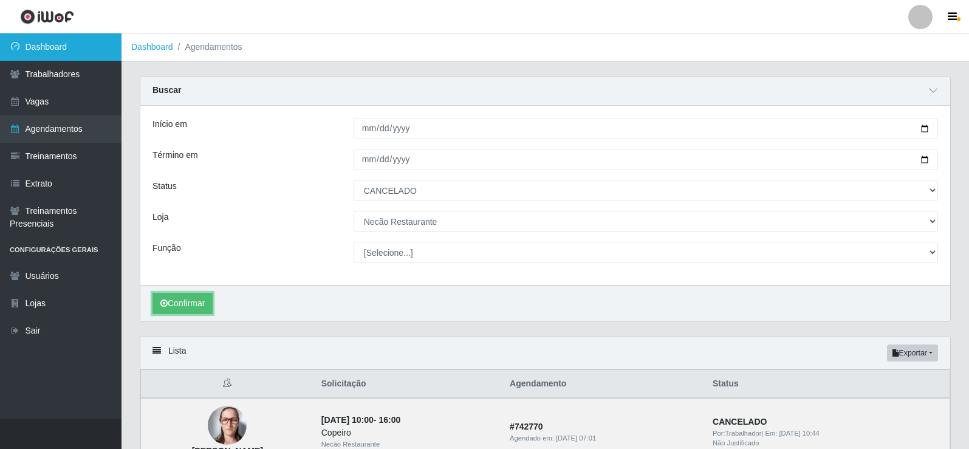 This screenshot has height=449, width=969. What do you see at coordinates (175, 155) in the screenshot?
I see `label: Término em` at bounding box center [175, 155].